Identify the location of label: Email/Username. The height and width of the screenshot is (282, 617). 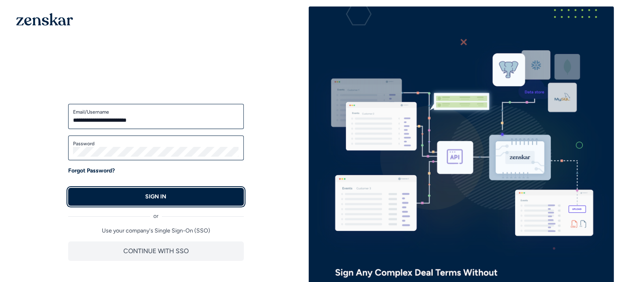
(156, 112).